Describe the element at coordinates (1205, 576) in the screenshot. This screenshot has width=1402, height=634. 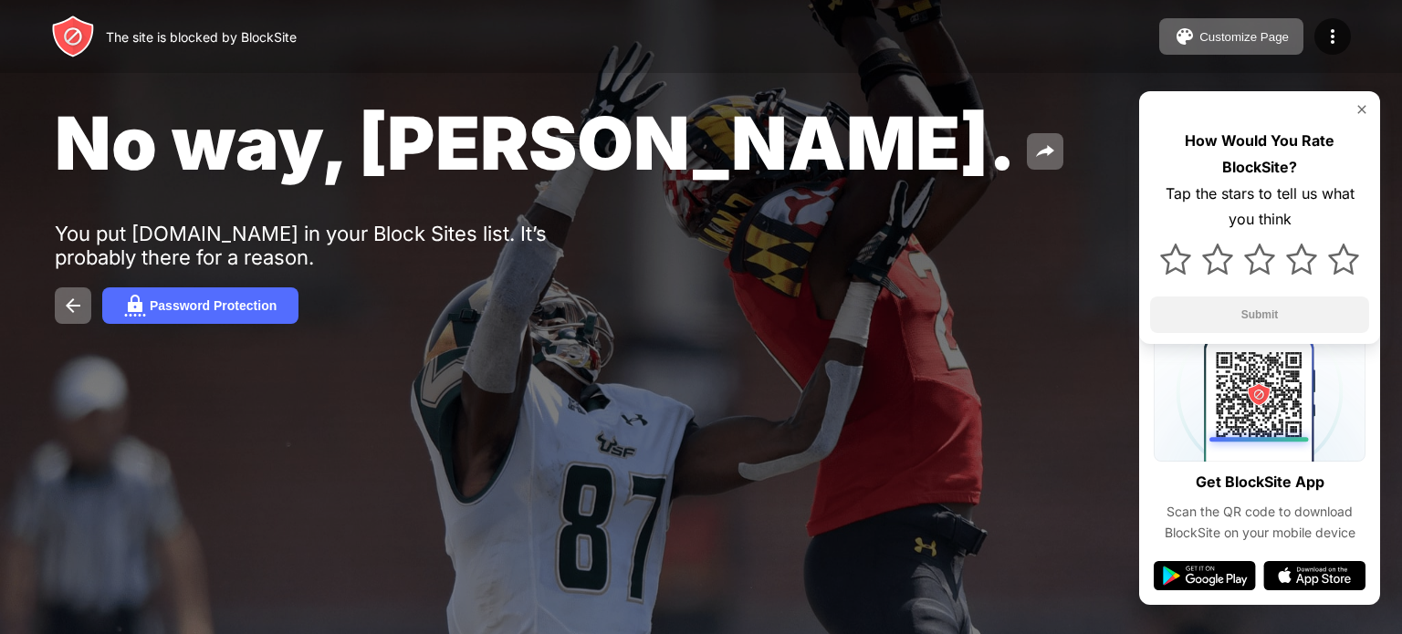
I see `img: google-play.svg` at that location.